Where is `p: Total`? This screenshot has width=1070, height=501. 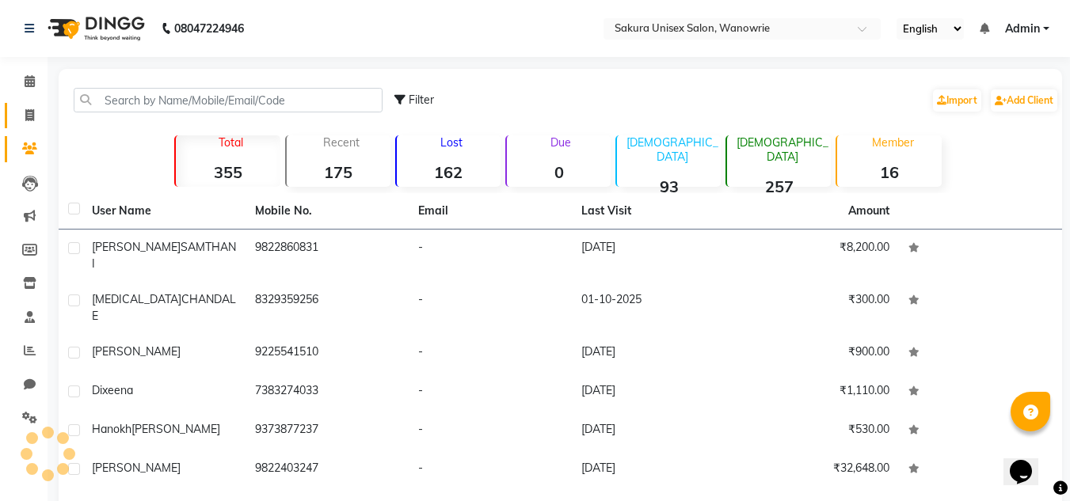 p: Total is located at coordinates (230, 143).